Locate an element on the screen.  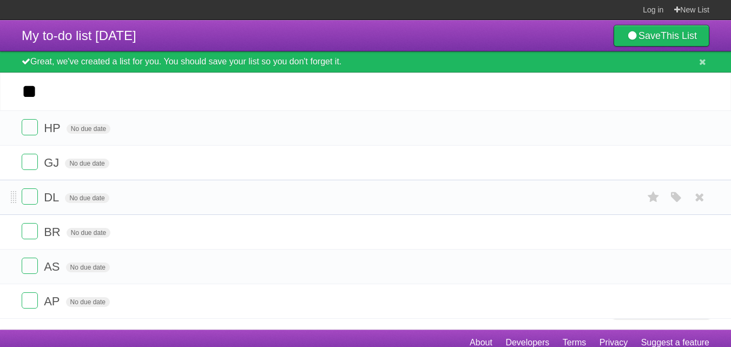
span: DL is located at coordinates (52, 197).